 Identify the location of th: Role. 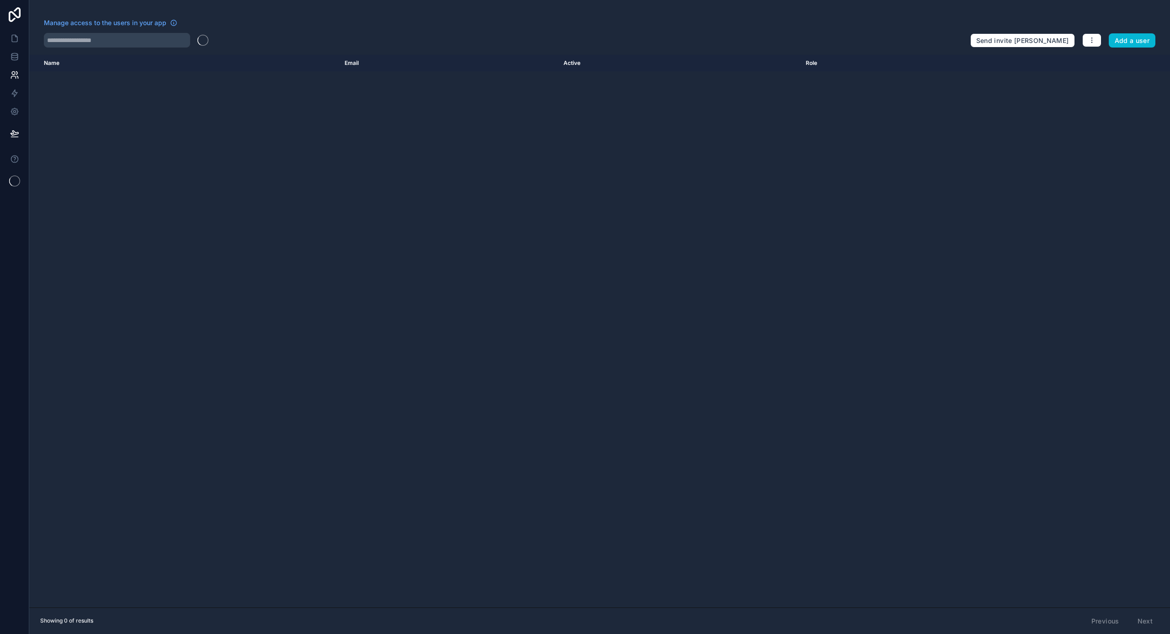
(897, 63).